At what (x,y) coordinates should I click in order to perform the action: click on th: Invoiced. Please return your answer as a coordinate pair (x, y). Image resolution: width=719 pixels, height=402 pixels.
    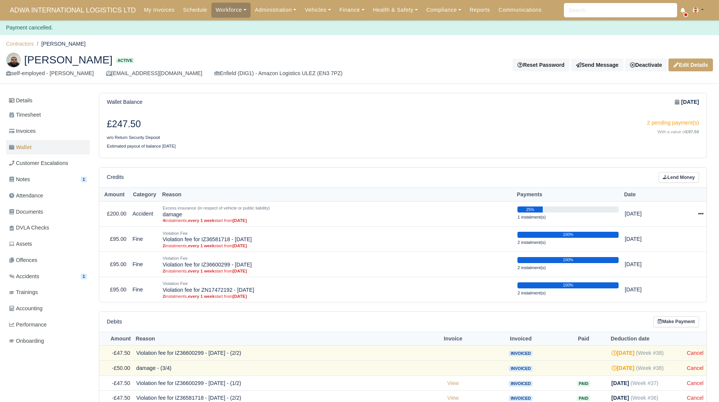
    Looking at the image, I should click on (521, 339).